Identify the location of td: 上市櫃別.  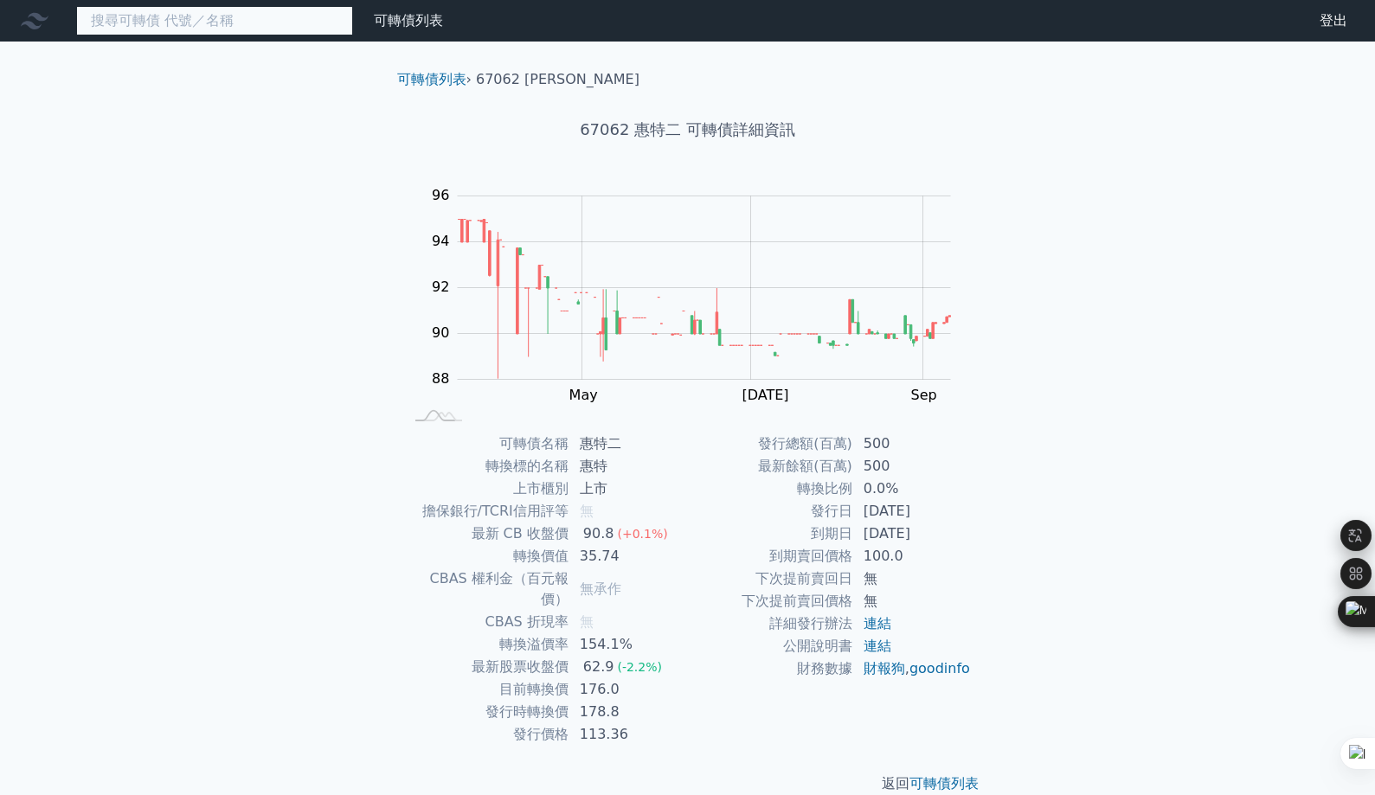
(486, 489).